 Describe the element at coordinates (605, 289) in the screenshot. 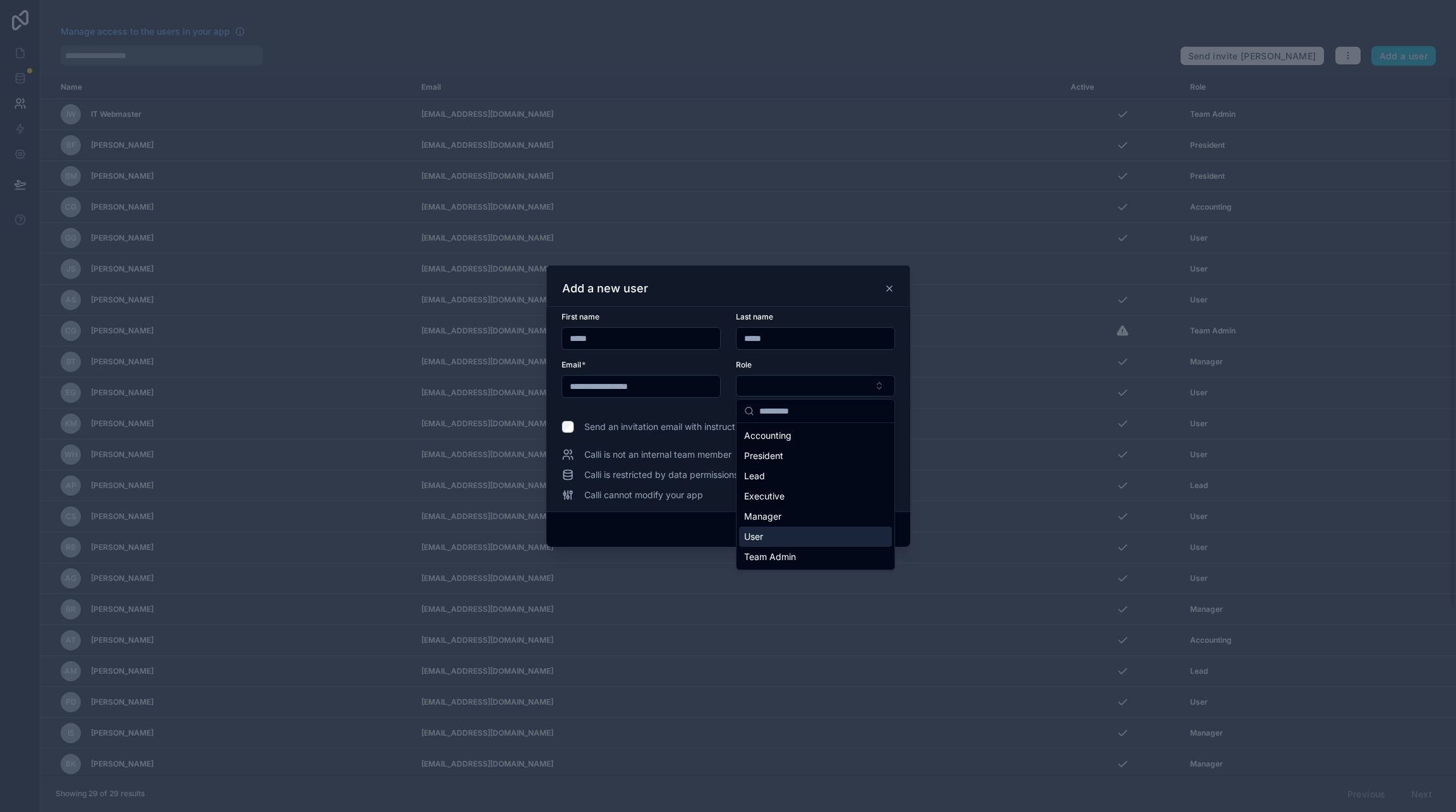

I see `h3: Add a new user` at that location.